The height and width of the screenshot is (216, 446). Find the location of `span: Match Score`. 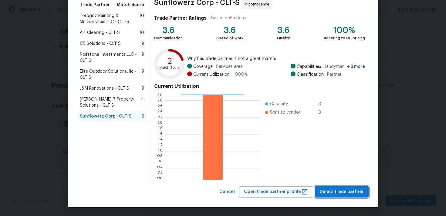

span: Match Score is located at coordinates (131, 5).